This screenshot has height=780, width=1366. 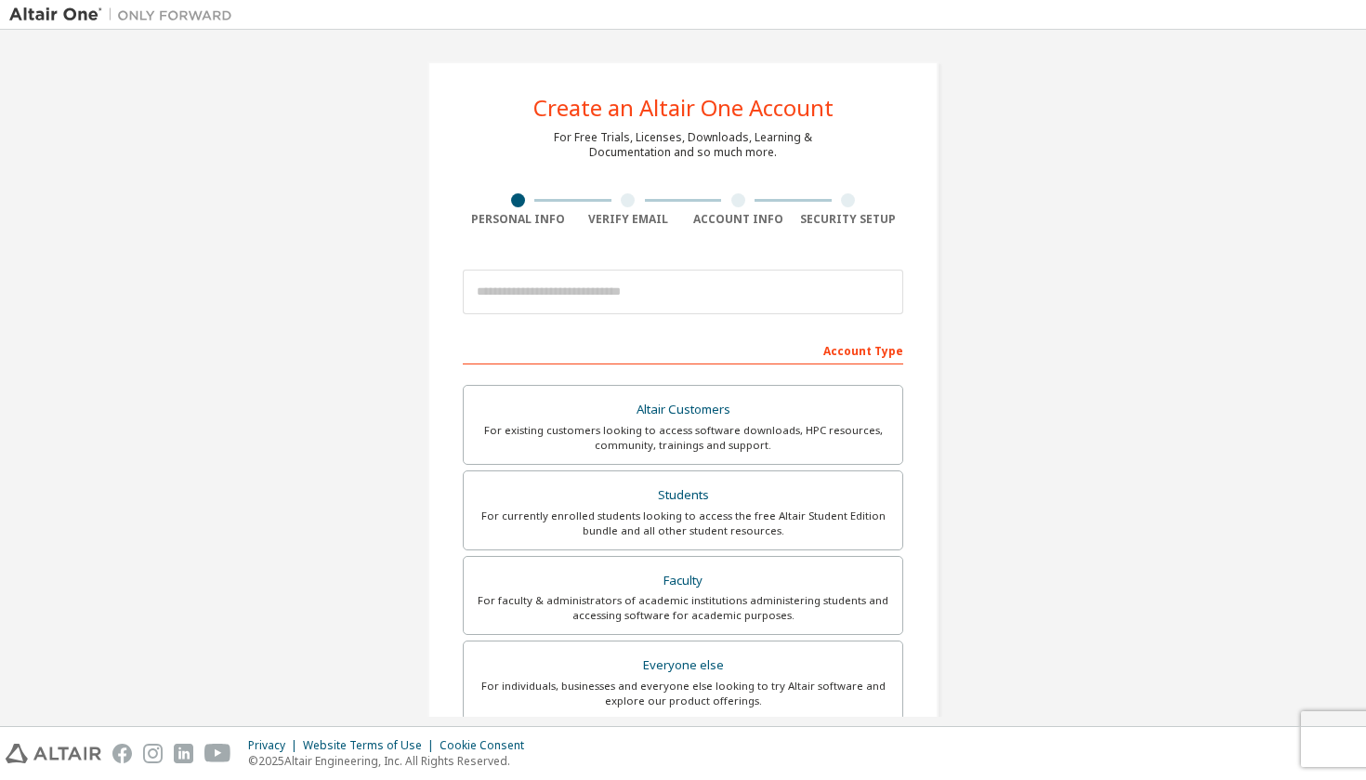 What do you see at coordinates (683, 145) in the screenshot?
I see `div: For Free Trials, Licenses, Downloads, Learning & Documentation and so much more.` at bounding box center [683, 145].